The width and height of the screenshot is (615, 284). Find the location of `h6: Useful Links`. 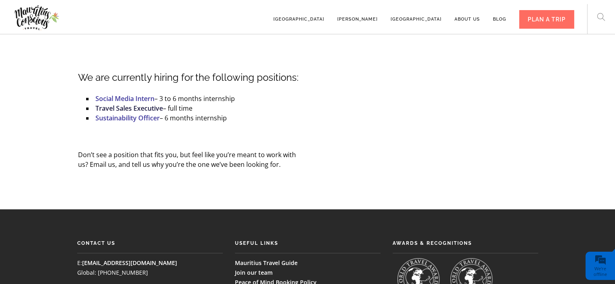

h6: Useful Links is located at coordinates (308, 244).